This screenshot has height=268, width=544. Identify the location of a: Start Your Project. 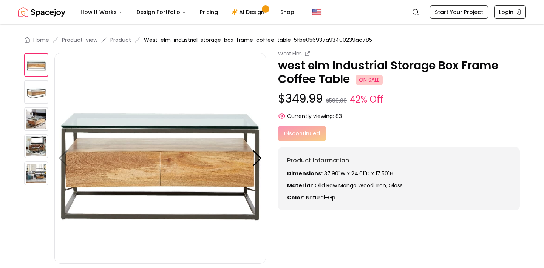
(459, 12).